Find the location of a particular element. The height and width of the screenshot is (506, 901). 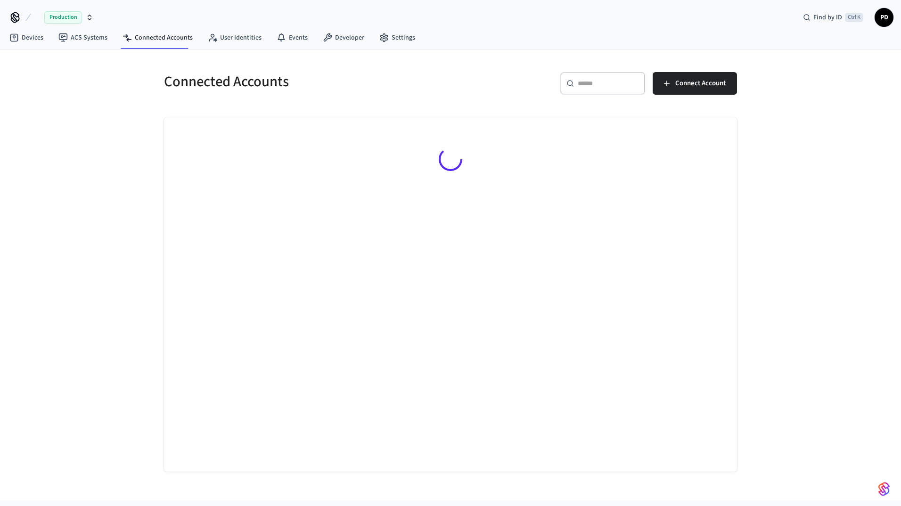

h5: Connected Accounts is located at coordinates (304, 82).